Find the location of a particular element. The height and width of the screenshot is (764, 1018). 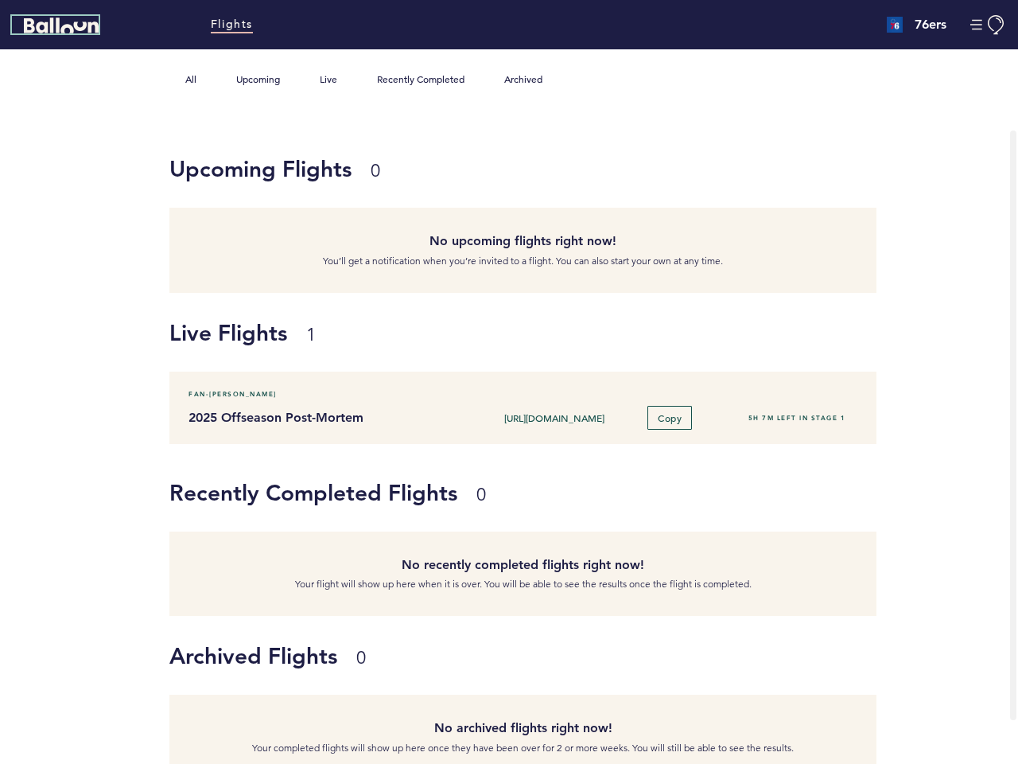

h1: Upcoming Flights is located at coordinates (517, 169).